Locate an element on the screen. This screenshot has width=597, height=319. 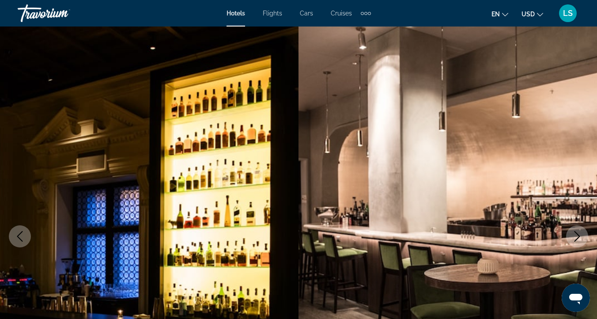
span: LS is located at coordinates (568, 13).